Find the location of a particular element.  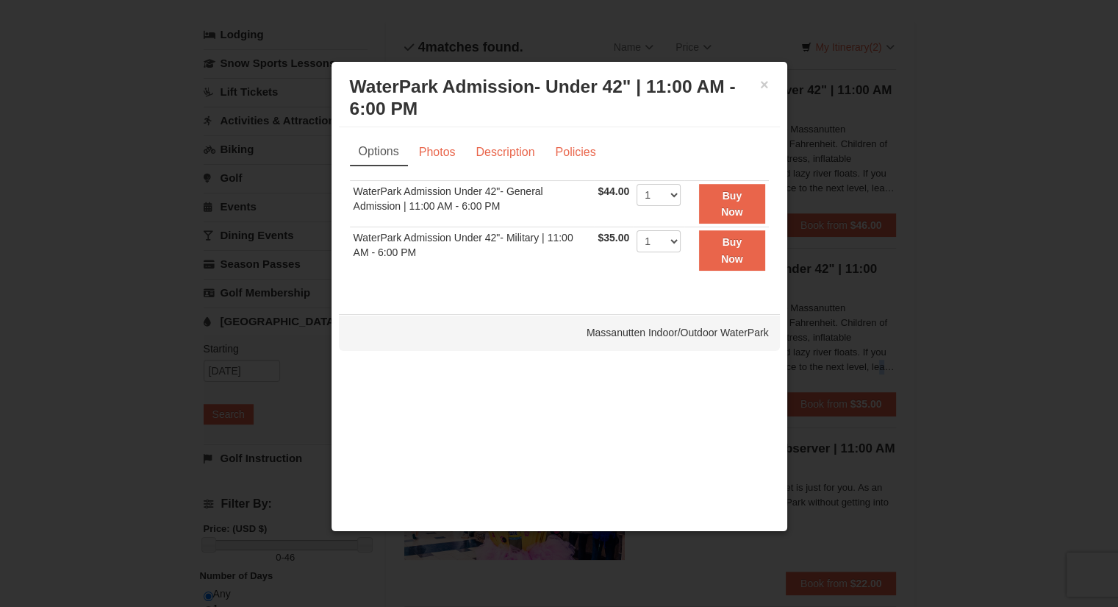

span: $44.00 is located at coordinates (613, 191).